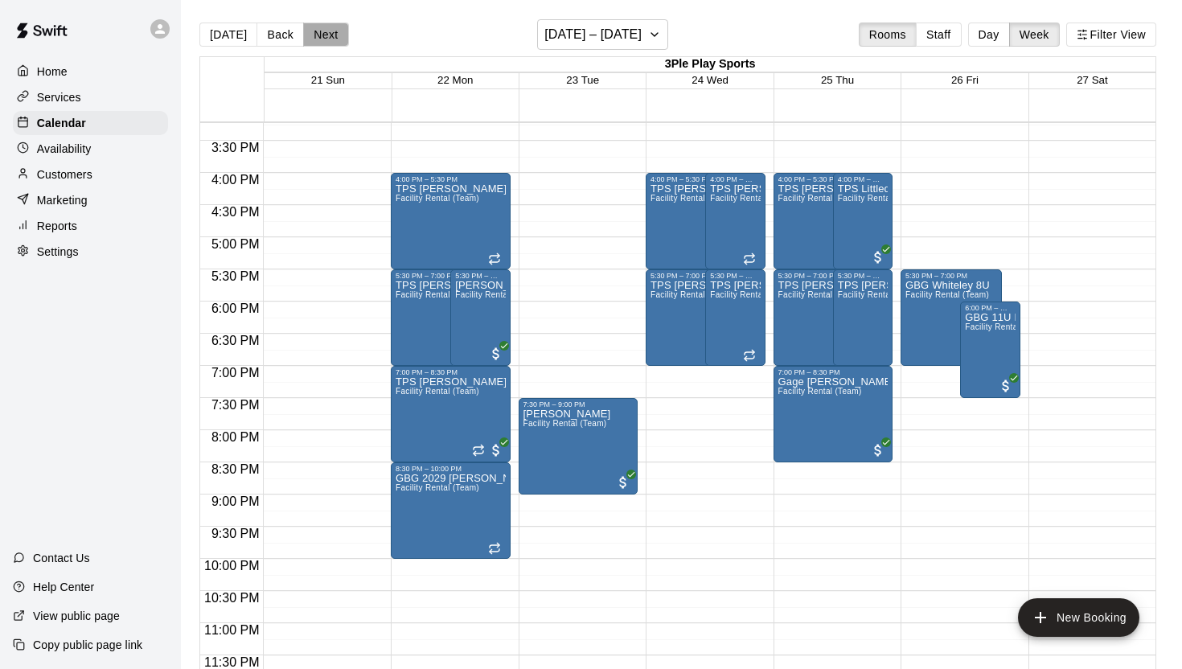  I want to click on button: add, so click(1078, 618).